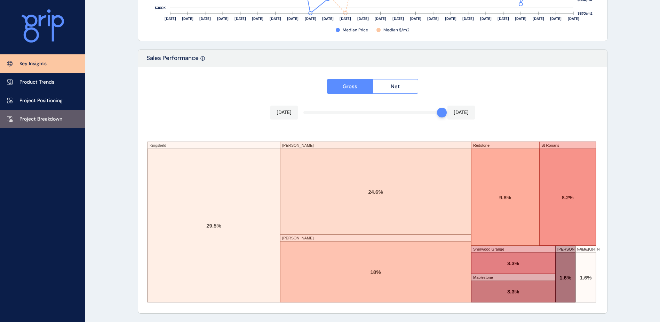 The height and width of the screenshot is (322, 660). Describe the element at coordinates (41, 101) in the screenshot. I see `p: Project Positioning` at that location.